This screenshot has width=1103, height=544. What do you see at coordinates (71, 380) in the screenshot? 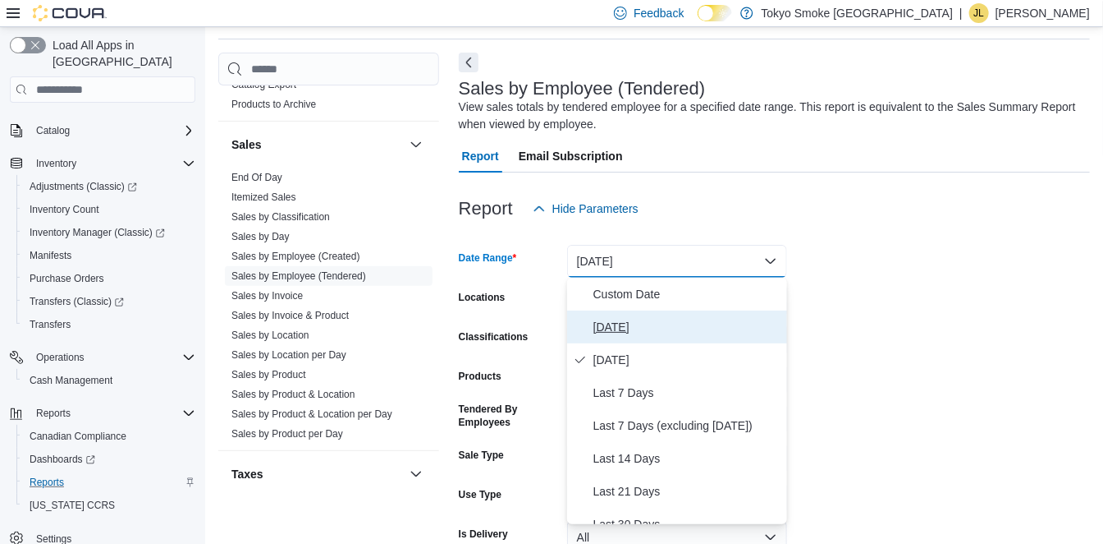
I see `a: Cash Management` at bounding box center [71, 380].